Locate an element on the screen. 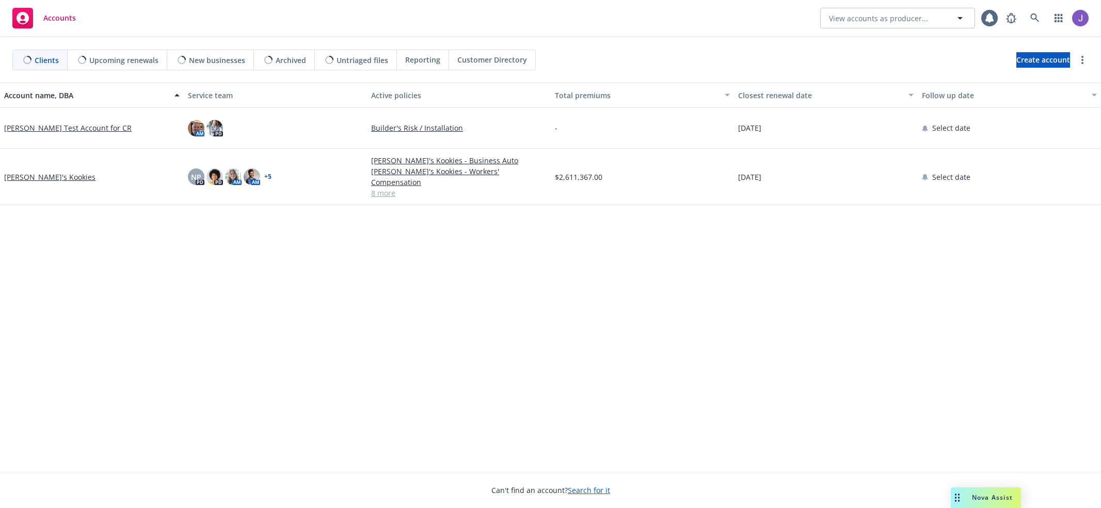 This screenshot has height=508, width=1101. span: $2,611,367.00 is located at coordinates (579, 177).